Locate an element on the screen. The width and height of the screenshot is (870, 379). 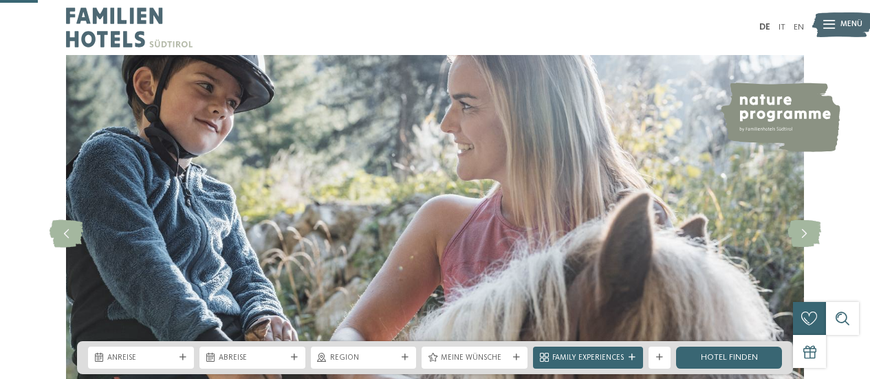
a: EN is located at coordinates (798, 27).